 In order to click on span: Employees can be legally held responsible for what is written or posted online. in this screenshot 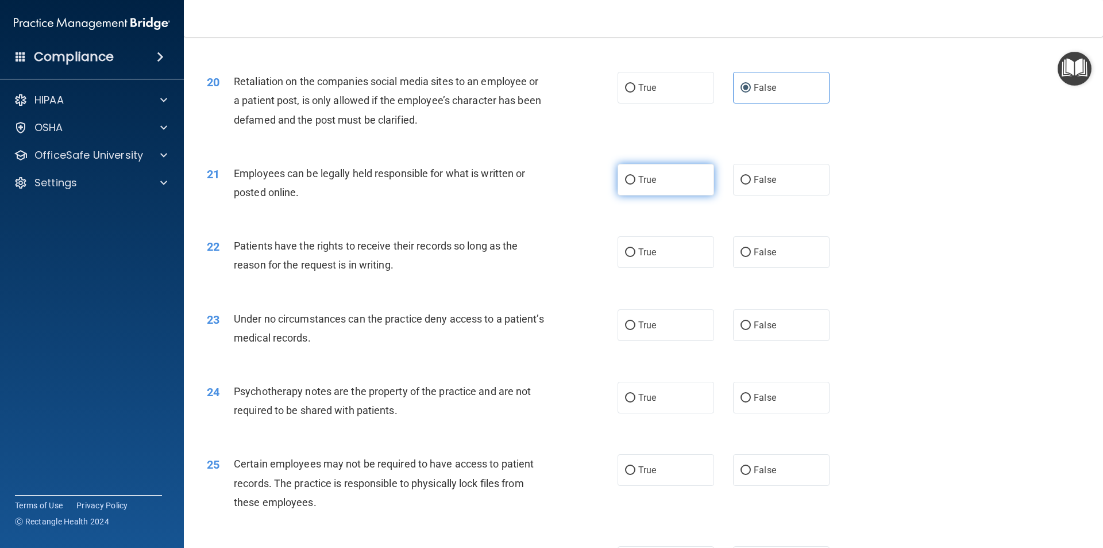, I will do `click(379, 183)`.